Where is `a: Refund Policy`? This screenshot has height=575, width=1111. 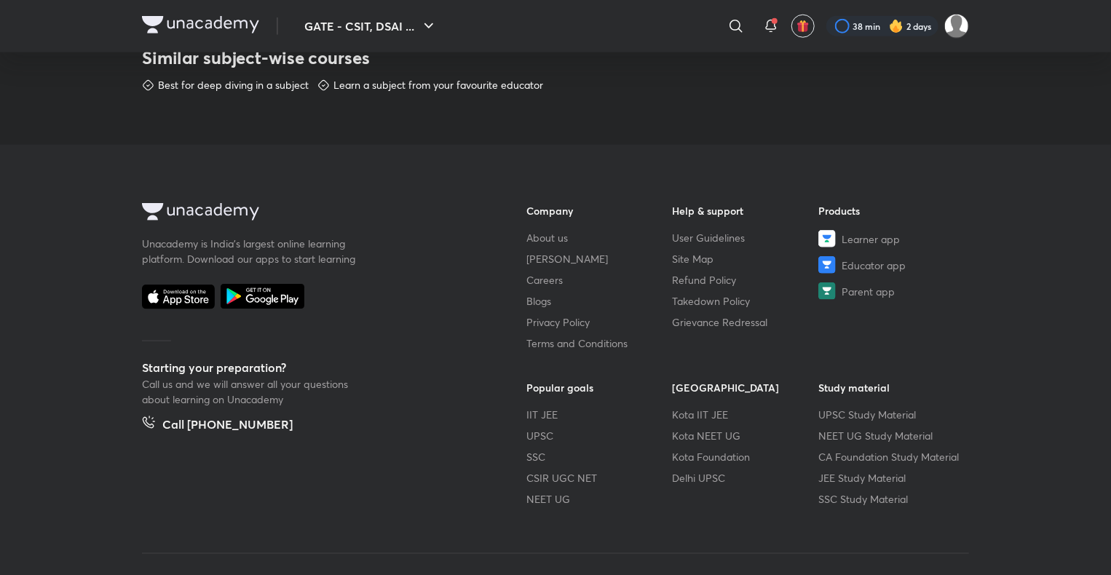
a: Refund Policy is located at coordinates (745, 280).